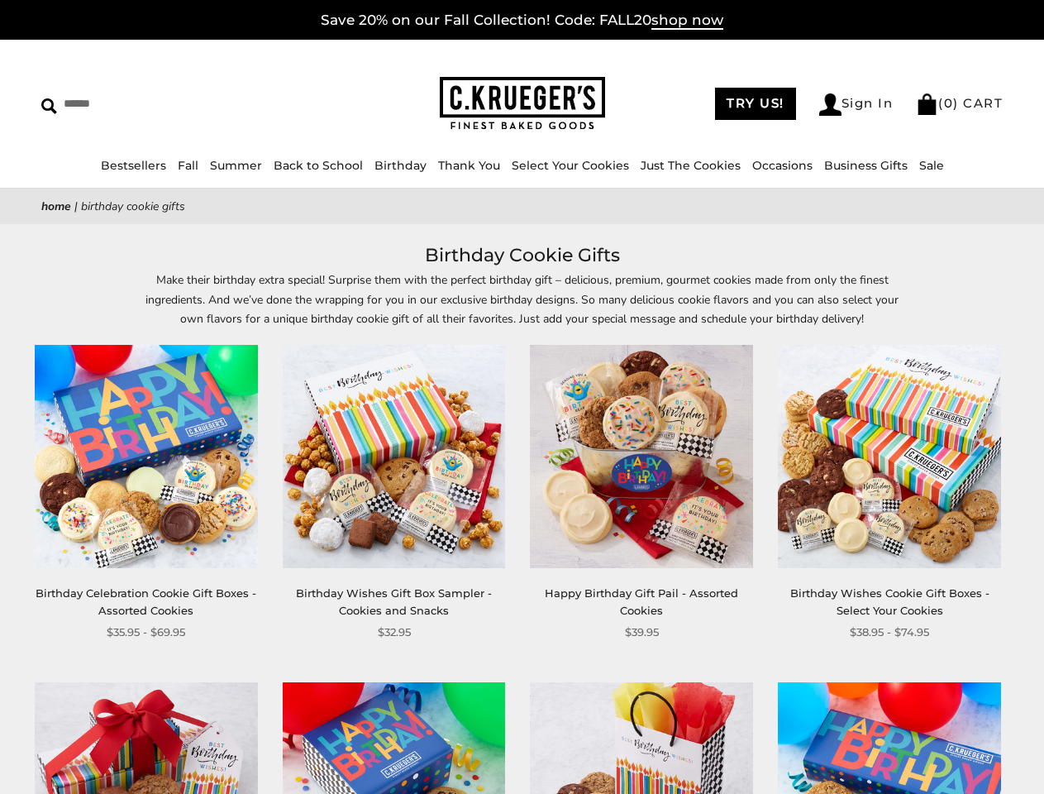 This screenshot has width=1044, height=794. What do you see at coordinates (687, 21) in the screenshot?
I see `span: shop now` at bounding box center [687, 21].